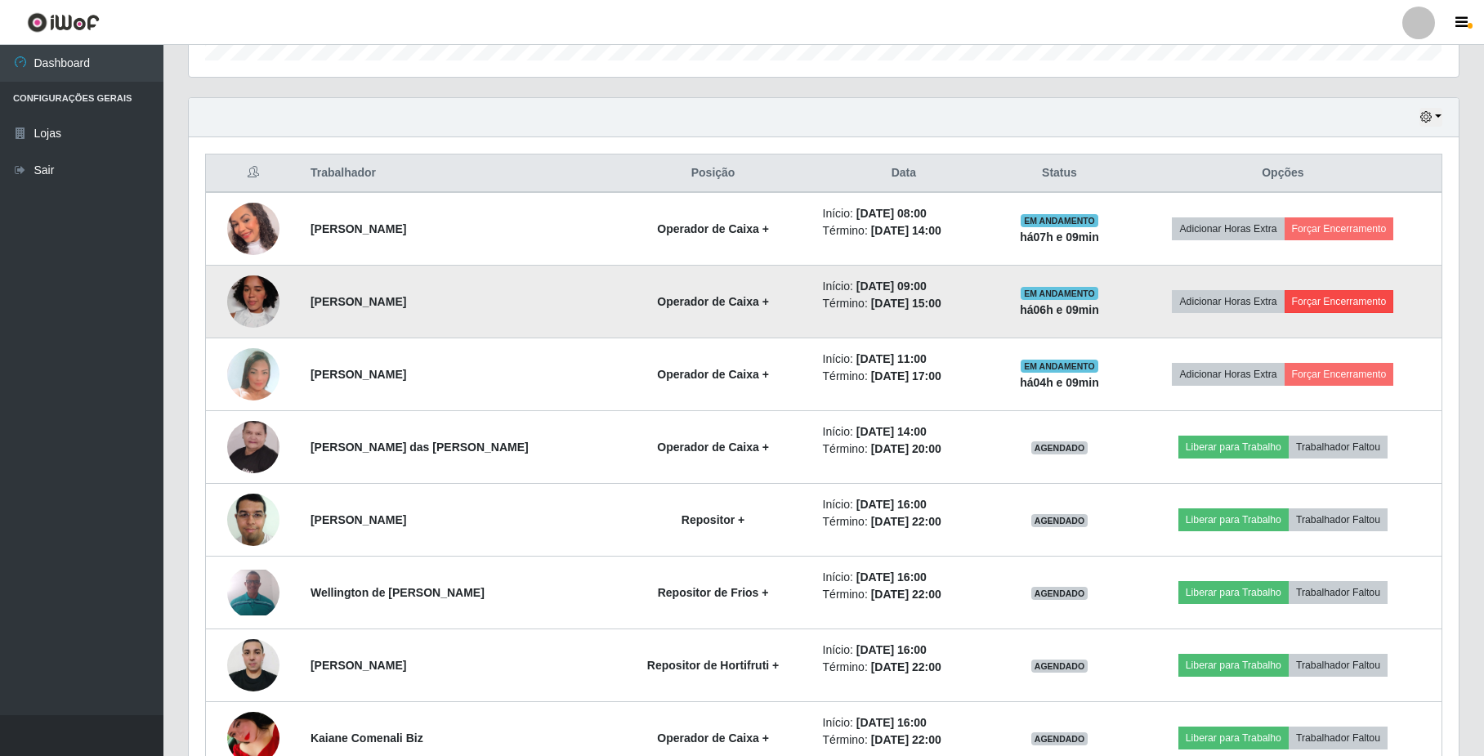 This screenshot has height=756, width=1484. What do you see at coordinates (253, 447) in the screenshot?
I see `img: 1725629352832.jpeg` at bounding box center [253, 447].